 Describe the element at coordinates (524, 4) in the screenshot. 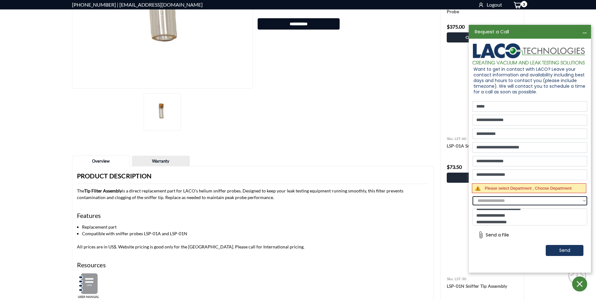

I see `span: 3` at that location.